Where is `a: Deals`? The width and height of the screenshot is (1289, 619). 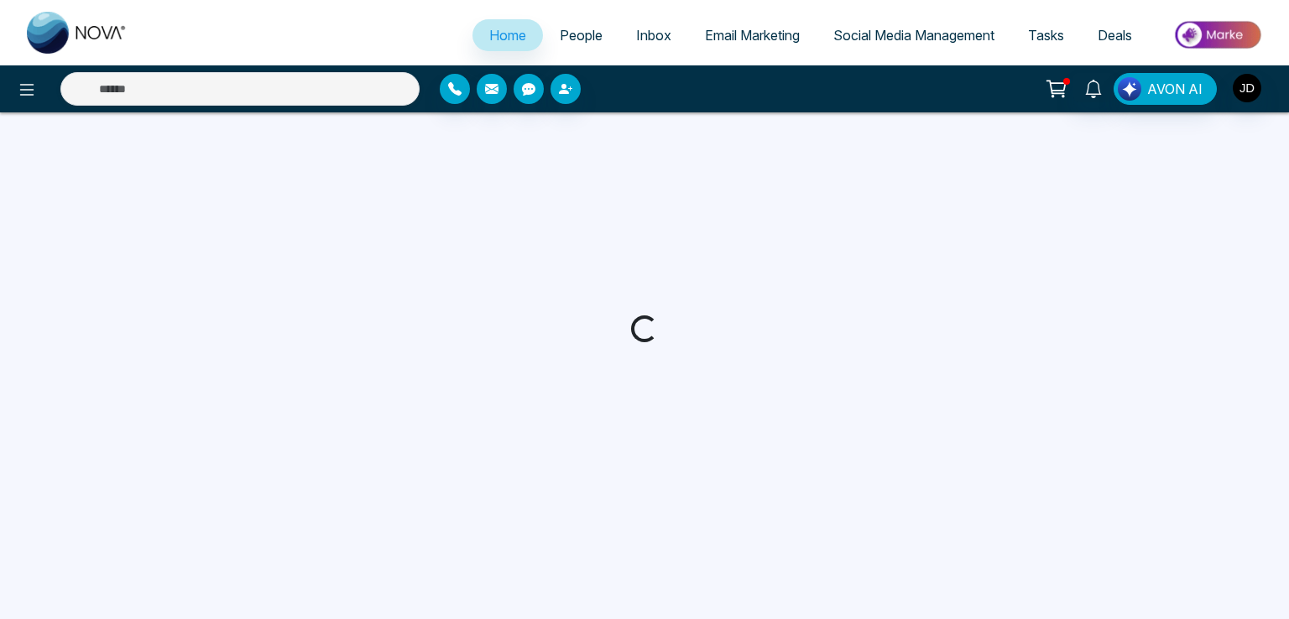
a: Deals is located at coordinates (1115, 35).